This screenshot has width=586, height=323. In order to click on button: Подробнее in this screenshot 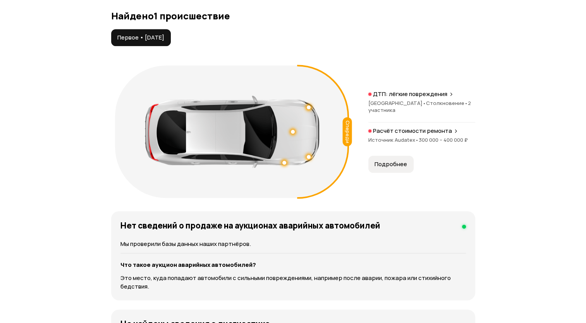, I will do `click(391, 164)`.